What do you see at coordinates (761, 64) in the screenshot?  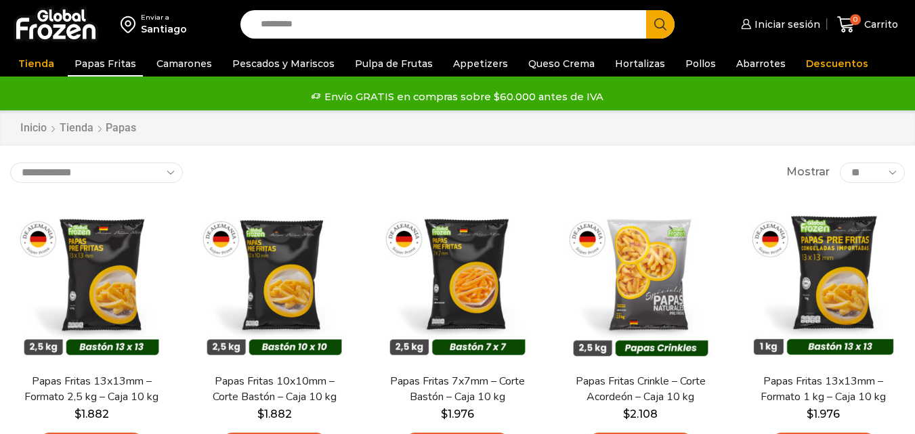 I see `a: Abarrotes` at bounding box center [761, 64].